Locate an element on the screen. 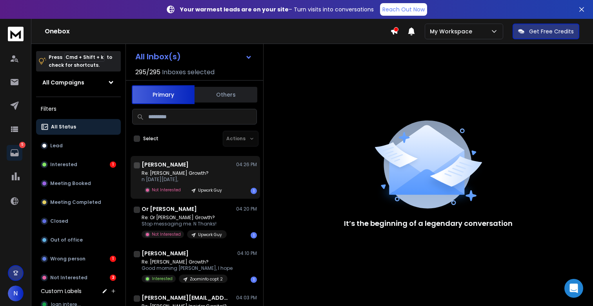 Image resolution: width=593 pixels, height=306 pixels. strong: Your warmest leads are on your site is located at coordinates (234, 9).